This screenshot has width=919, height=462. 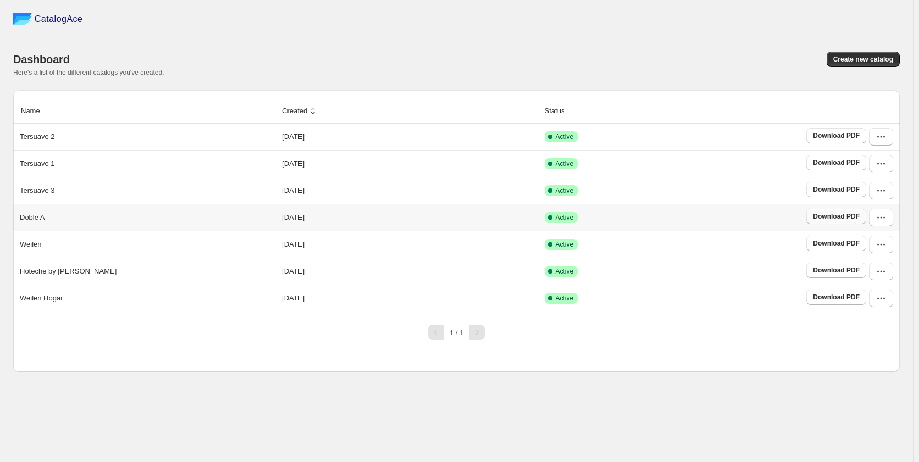 I want to click on p: Tersuave 1, so click(x=37, y=164).